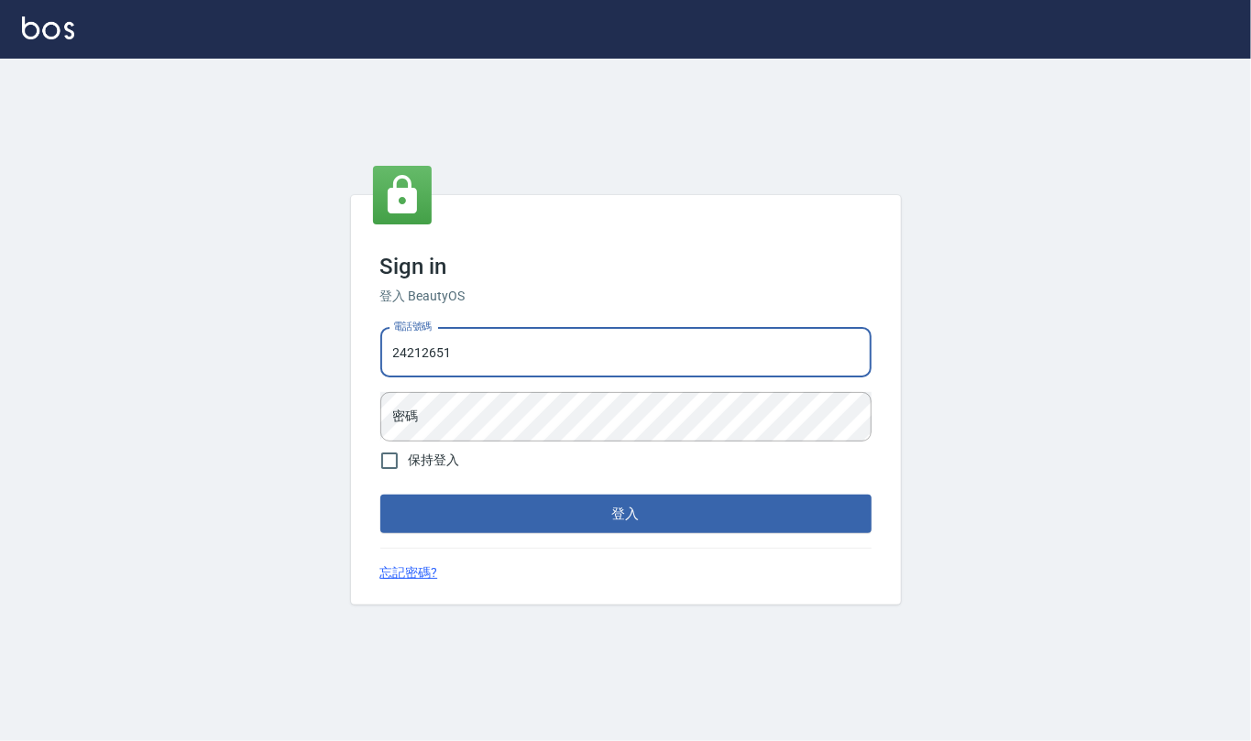  I want to click on img: Logo, so click(48, 27).